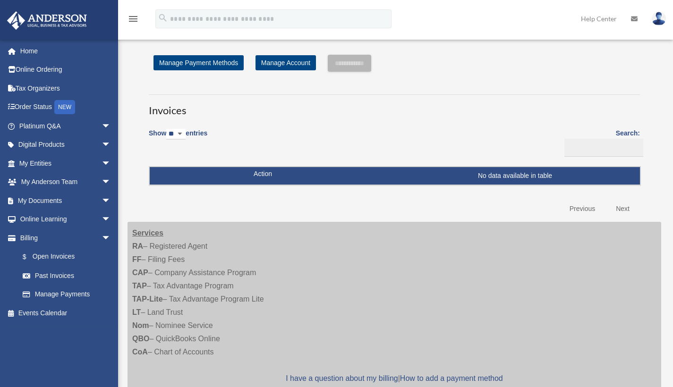  I want to click on a: menu, so click(133, 20).